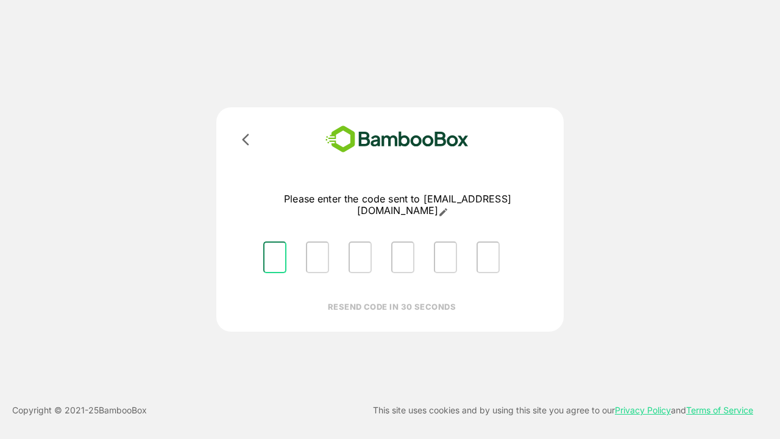 This screenshot has width=780, height=439. I want to click on input: Please enter OTP character 3, so click(360, 257).